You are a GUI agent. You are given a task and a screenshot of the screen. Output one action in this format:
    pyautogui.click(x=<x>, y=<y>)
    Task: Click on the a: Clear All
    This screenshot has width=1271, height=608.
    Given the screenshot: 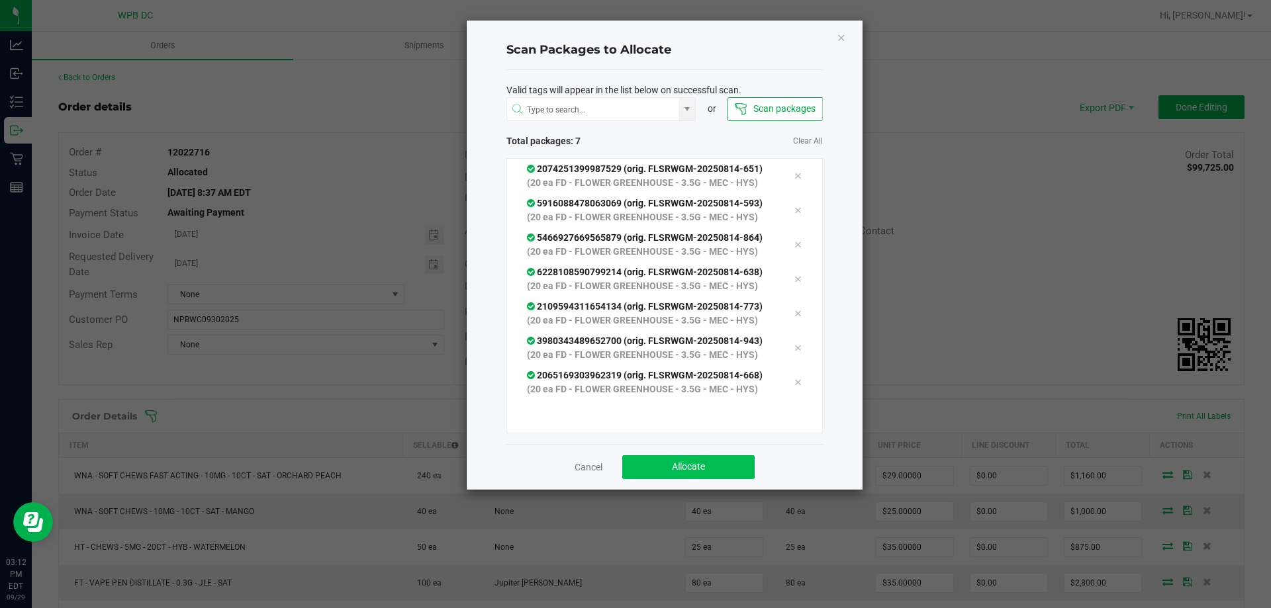 What is the action you would take?
    pyautogui.click(x=808, y=141)
    